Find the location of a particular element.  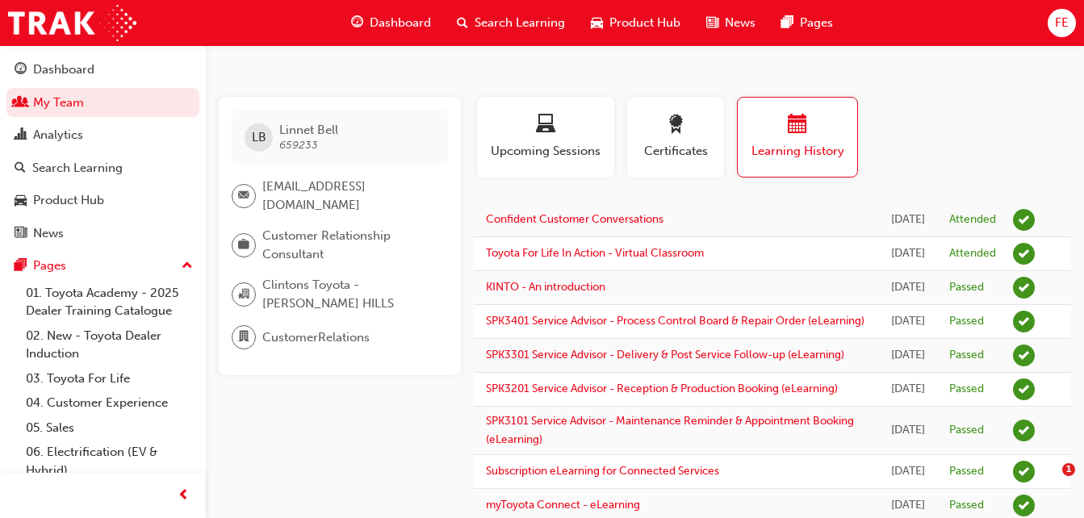

a: car-iconProduct Hub is located at coordinates (635, 23).